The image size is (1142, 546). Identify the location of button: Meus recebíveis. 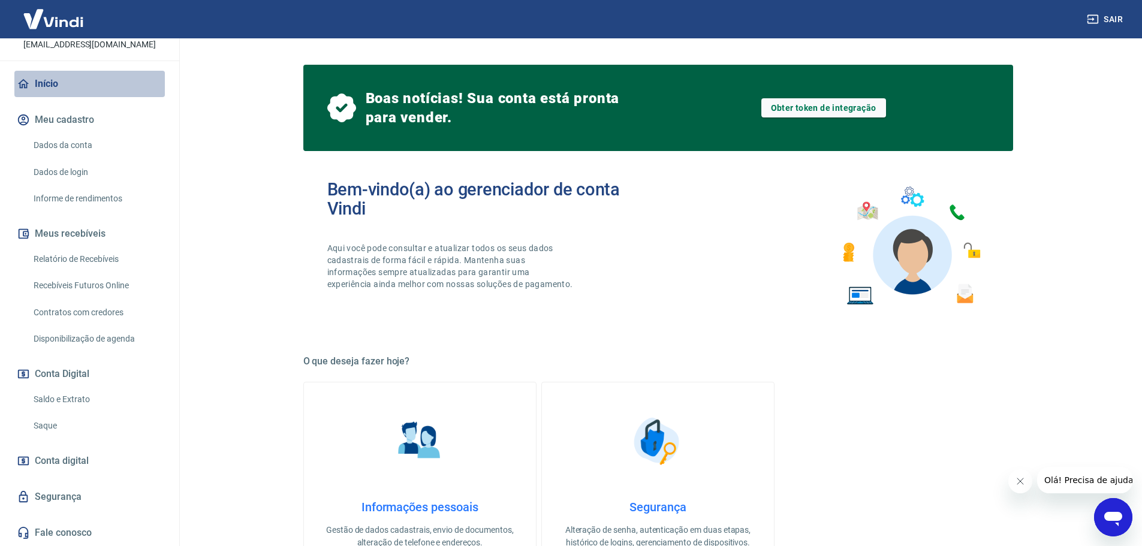
(89, 234).